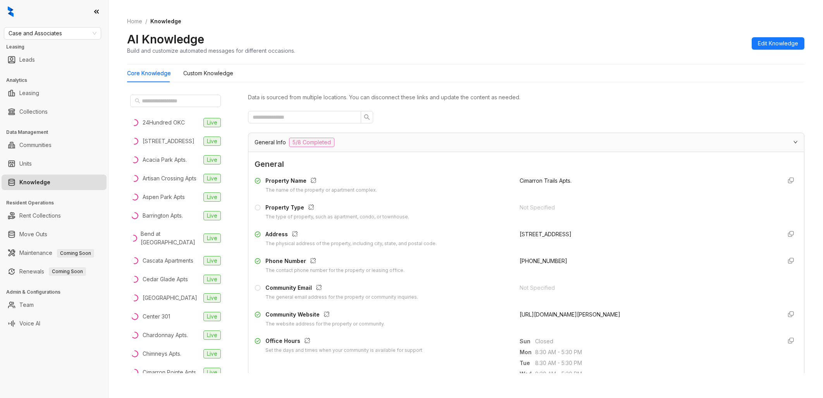 This screenshot has width=823, height=398. Describe the element at coordinates (526, 97) in the screenshot. I see `div: Data is sourced from multiple locations. You can disconnect these links and update the content as...` at that location.